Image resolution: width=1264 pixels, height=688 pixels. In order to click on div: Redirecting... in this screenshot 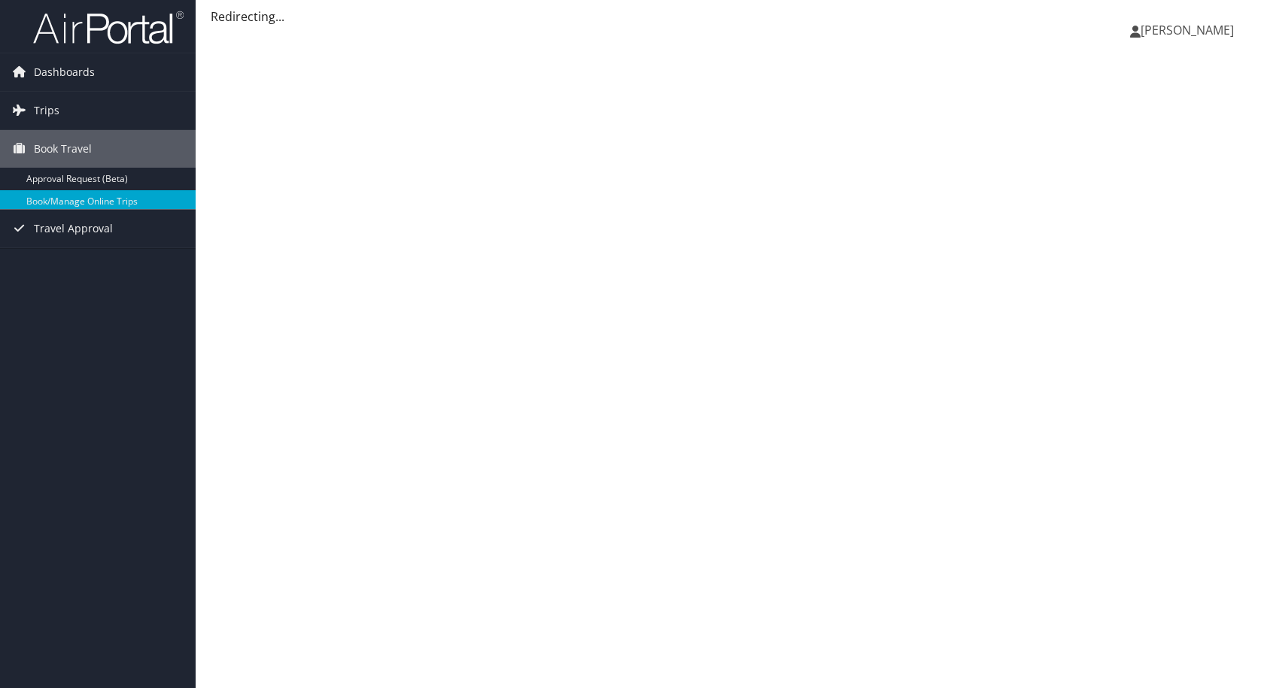, I will do `click(730, 17)`.